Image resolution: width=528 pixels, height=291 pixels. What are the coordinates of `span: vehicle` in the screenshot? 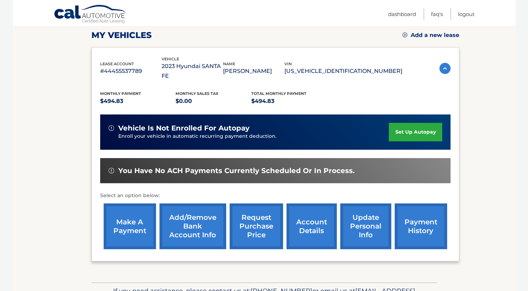 It's located at (170, 59).